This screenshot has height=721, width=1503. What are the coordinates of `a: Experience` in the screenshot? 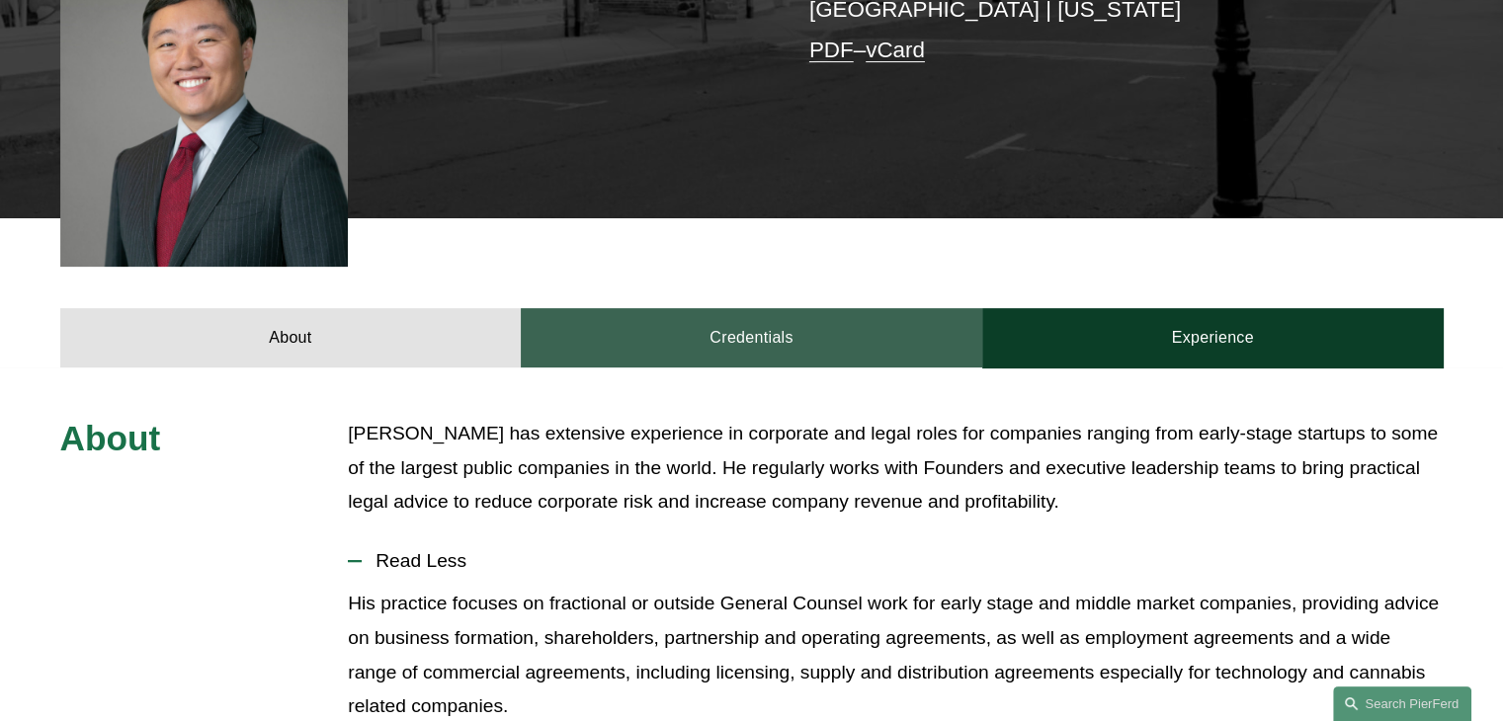 It's located at (1213, 338).